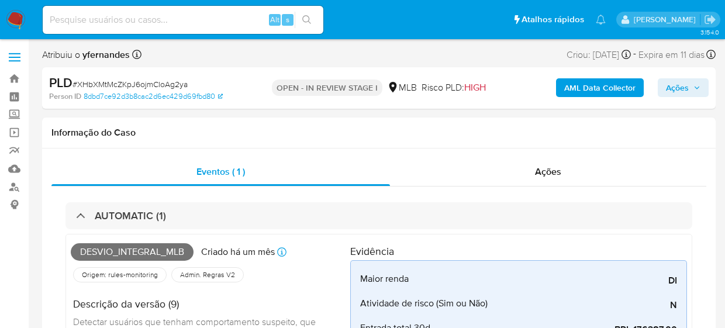 Image resolution: width=725 pixels, height=328 pixels. What do you see at coordinates (402, 88) in the screenshot?
I see `div: MLB` at bounding box center [402, 88].